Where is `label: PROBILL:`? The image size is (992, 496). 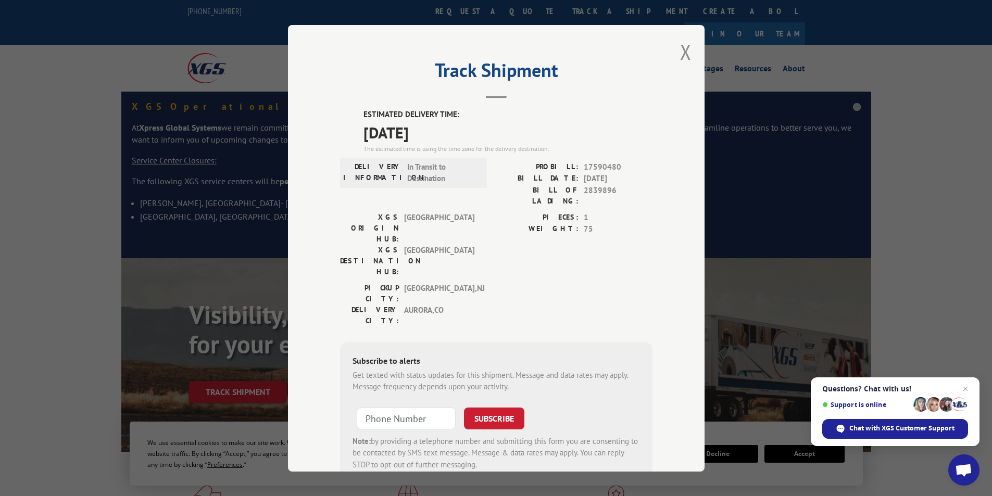
label: PROBILL: is located at coordinates (537, 167).